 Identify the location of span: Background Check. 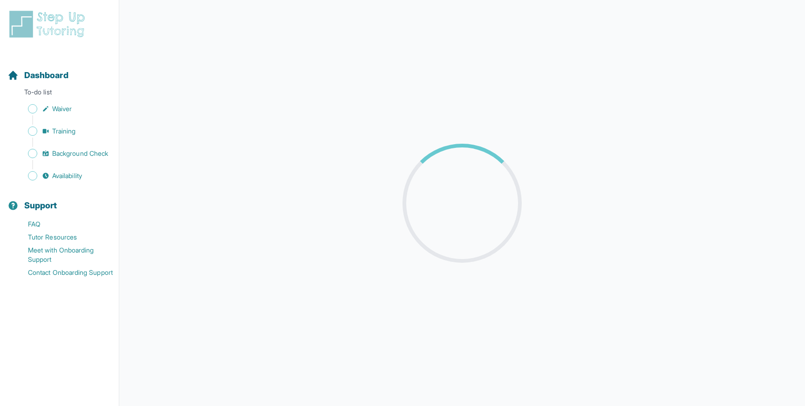
(80, 154).